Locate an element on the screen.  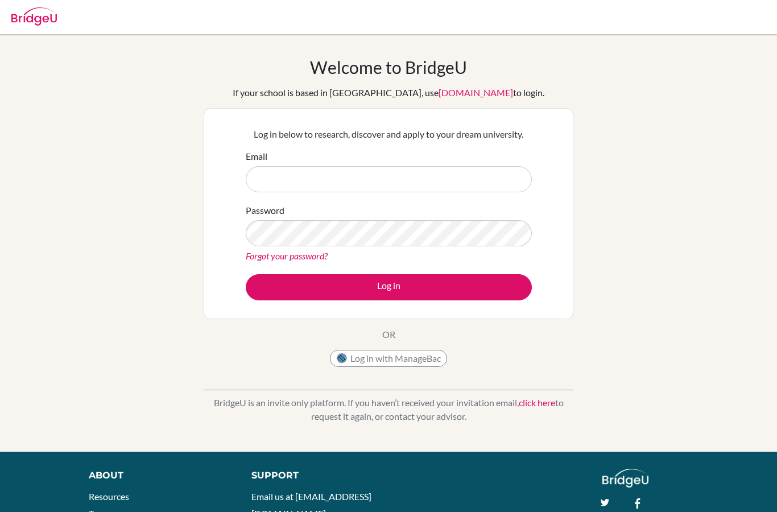
button: Log in with ManageBac is located at coordinates (388, 358).